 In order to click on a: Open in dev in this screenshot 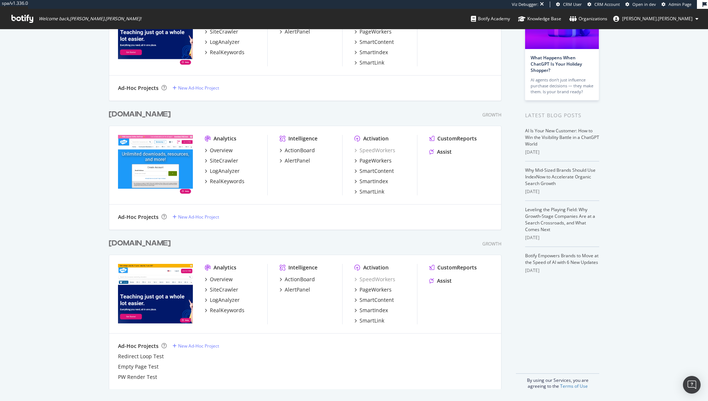, I will do `click(641, 4)`.